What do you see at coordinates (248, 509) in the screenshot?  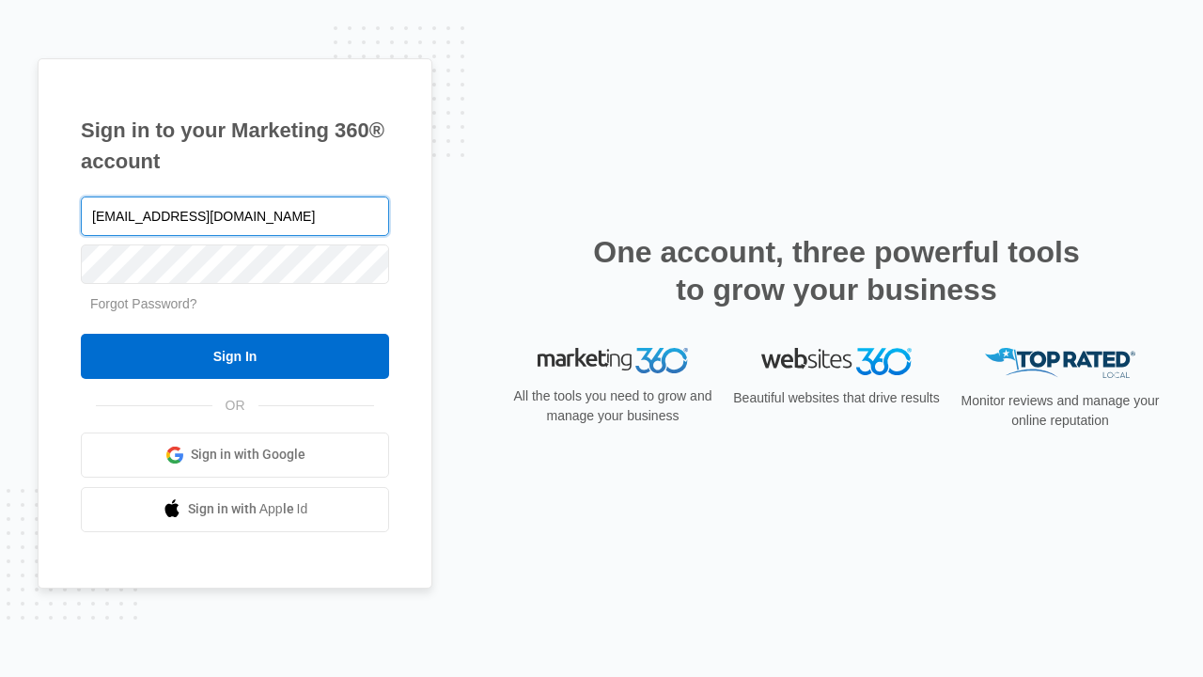 I see `span: Sign in with Apple Id` at bounding box center [248, 509].